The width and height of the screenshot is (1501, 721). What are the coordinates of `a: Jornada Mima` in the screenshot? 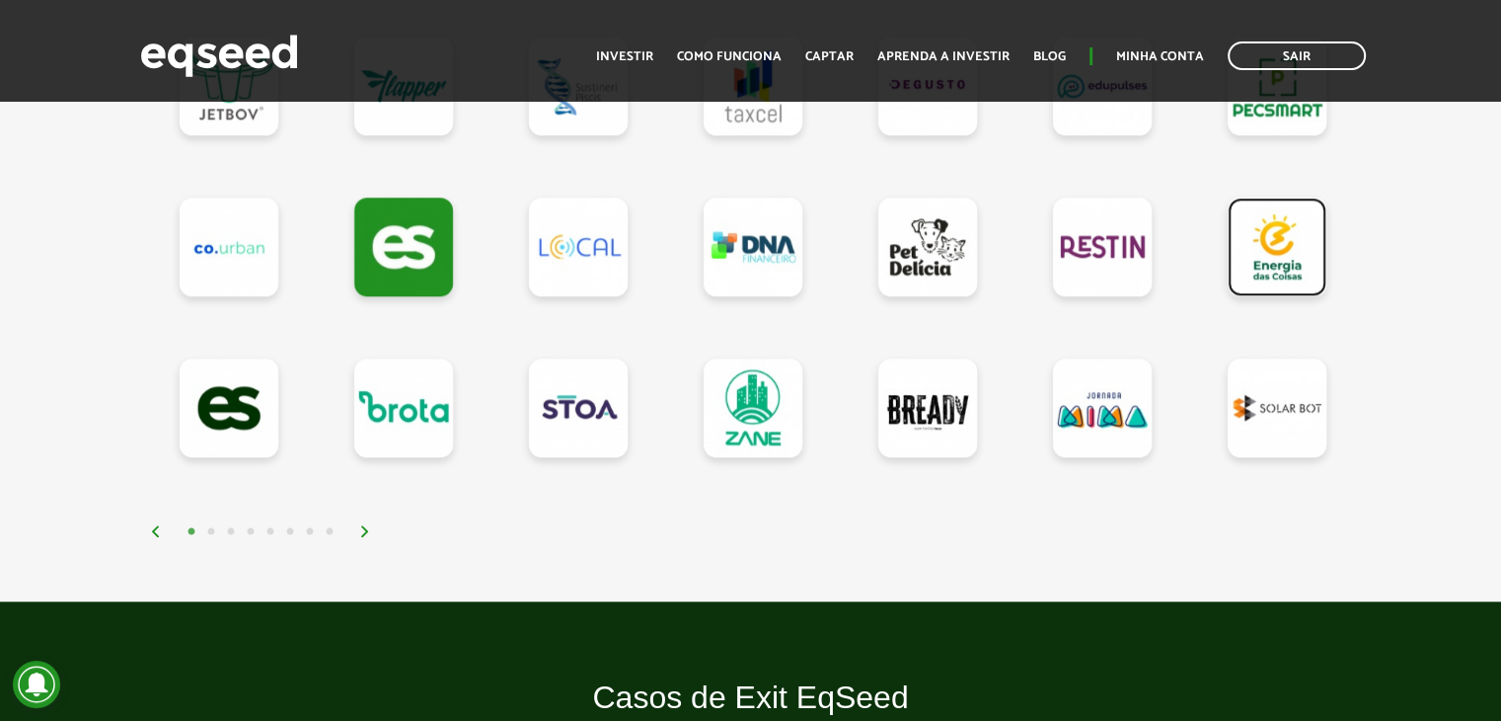 It's located at (1102, 408).